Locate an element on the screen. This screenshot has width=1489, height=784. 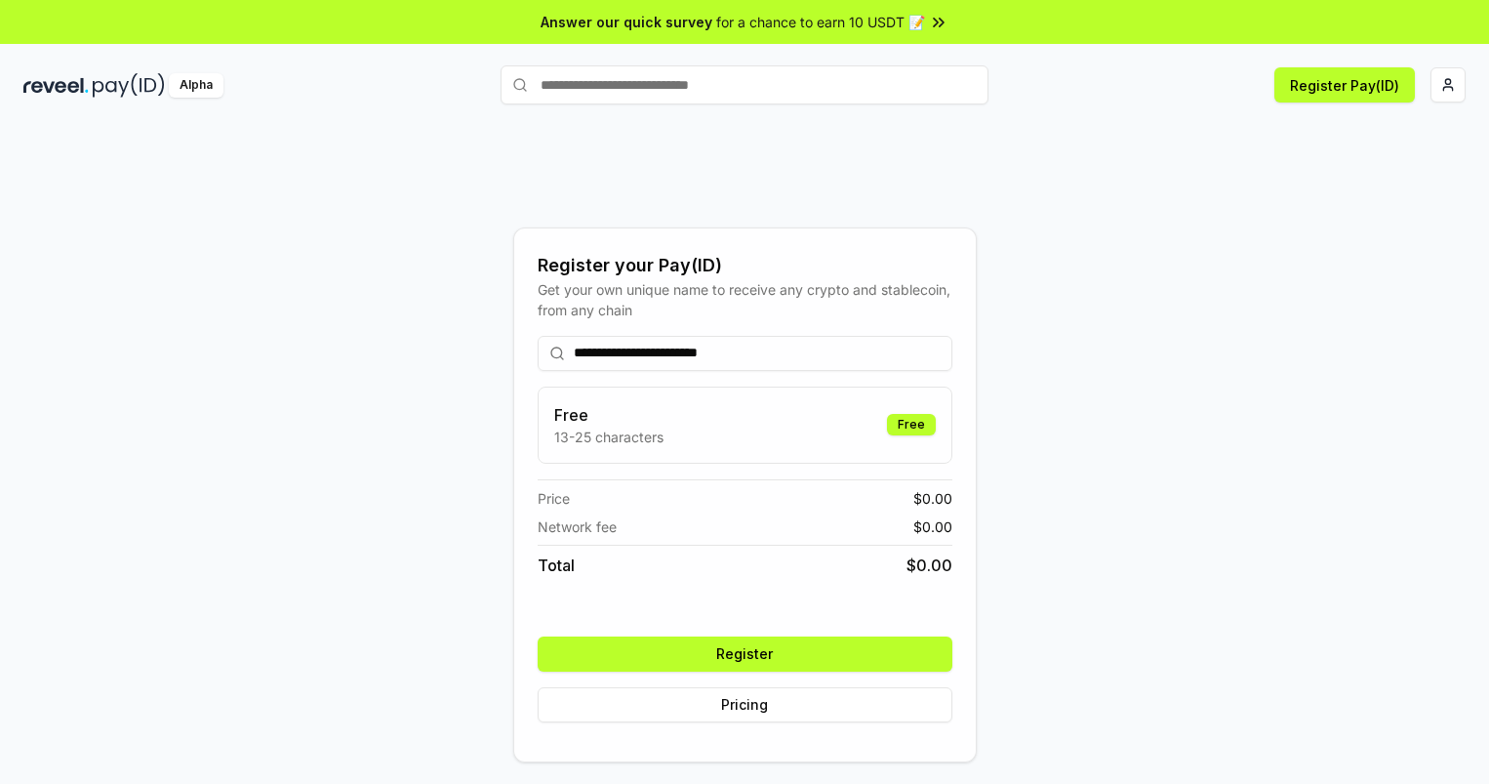
div: Alpha is located at coordinates (196, 85).